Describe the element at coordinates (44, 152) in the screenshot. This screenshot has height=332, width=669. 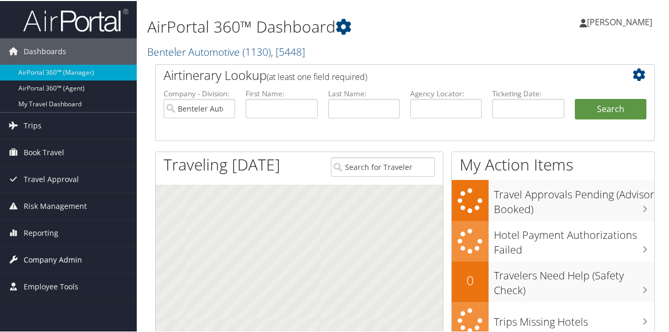
I see `span: Book Travel` at that location.